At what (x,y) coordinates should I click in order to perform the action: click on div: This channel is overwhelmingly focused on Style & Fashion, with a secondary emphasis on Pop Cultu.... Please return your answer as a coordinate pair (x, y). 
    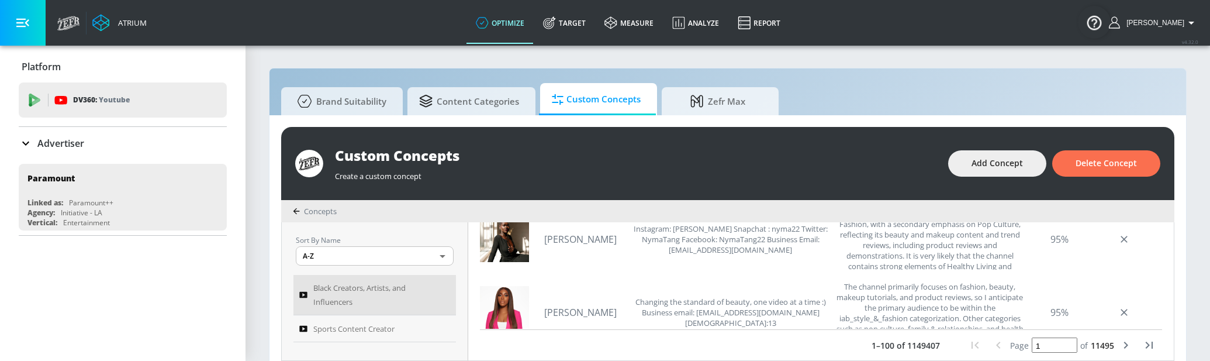
    Looking at the image, I should click on (930, 239).